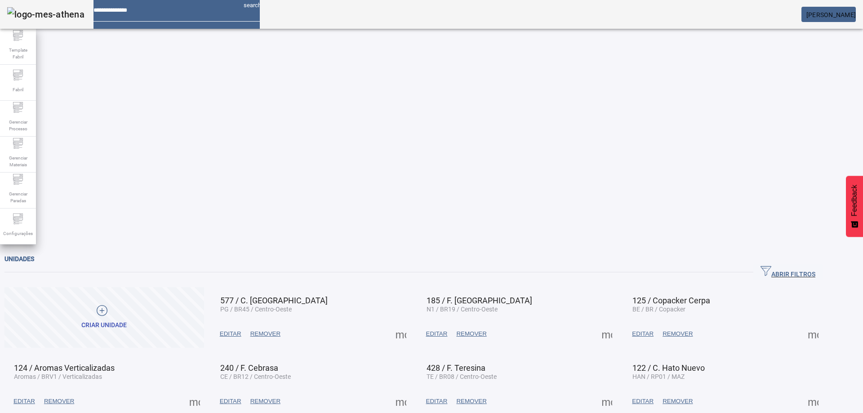 The height and width of the screenshot is (413, 863). Describe the element at coordinates (456, 368) in the screenshot. I see `span: 428 / F. Teresina` at that location.